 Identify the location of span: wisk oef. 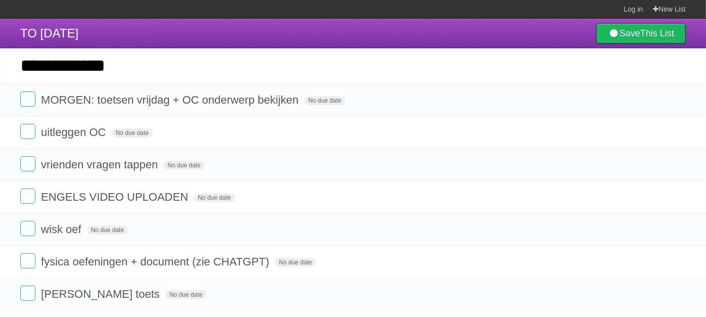
(62, 229).